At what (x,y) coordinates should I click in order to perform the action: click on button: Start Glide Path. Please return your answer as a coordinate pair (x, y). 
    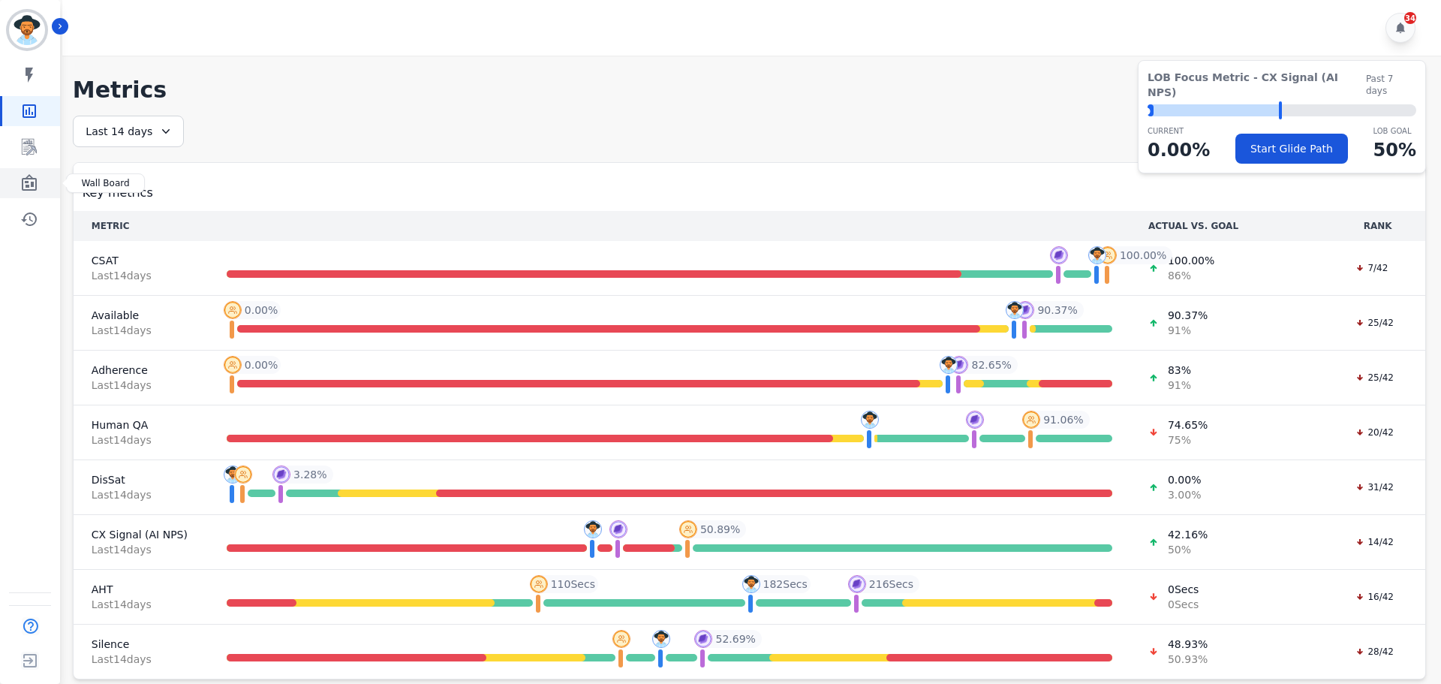
    Looking at the image, I should click on (1292, 149).